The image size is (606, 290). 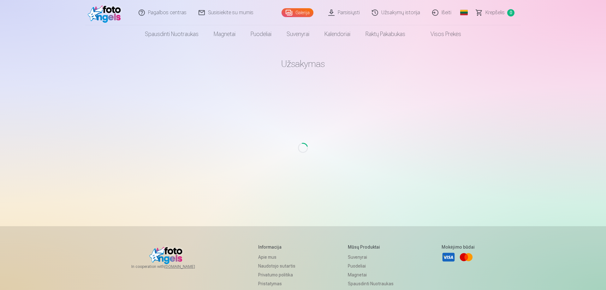 I want to click on a: Visos prekės, so click(x=440, y=34).